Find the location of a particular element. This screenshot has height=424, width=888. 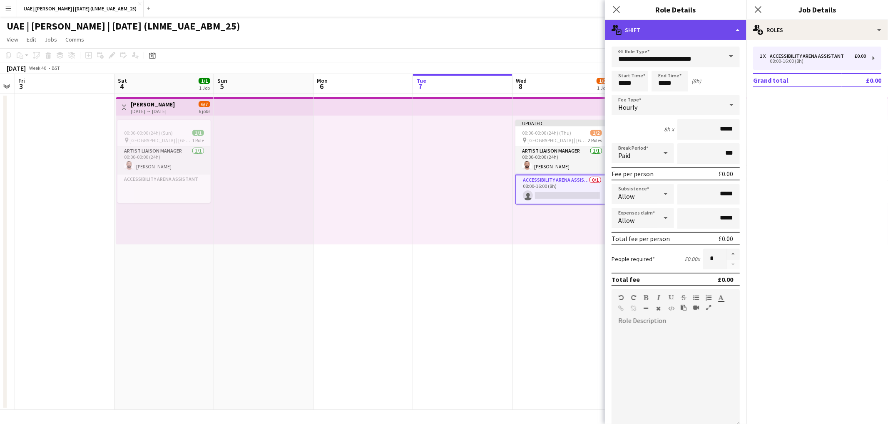

div: Fee per person is located at coordinates (632, 174).